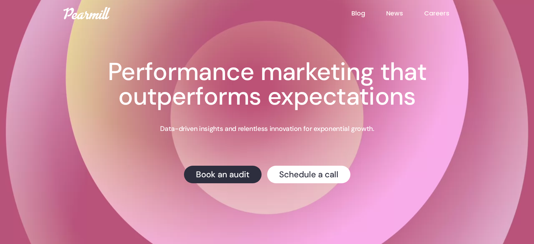  I want to click on a: Book an audit, so click(223, 174).